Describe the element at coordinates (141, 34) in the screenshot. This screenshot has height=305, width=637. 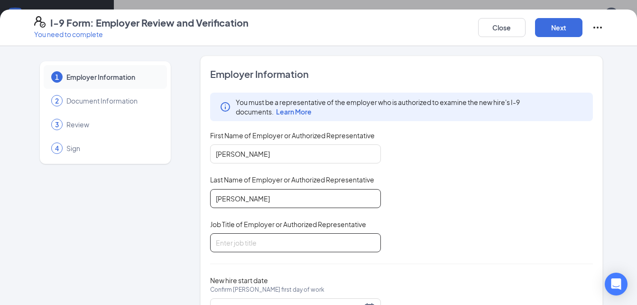
I see `p: You need to complete` at that location.